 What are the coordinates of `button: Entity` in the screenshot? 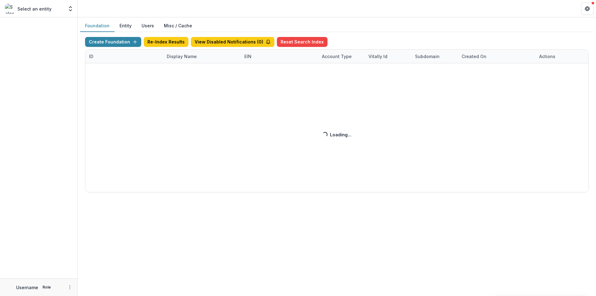 It's located at (125, 26).